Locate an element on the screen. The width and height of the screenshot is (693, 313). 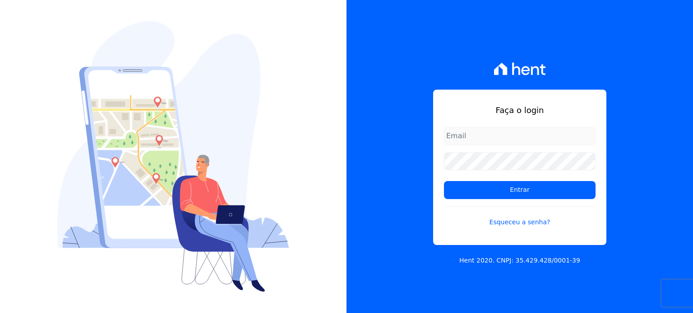
p: Hent 2020. CNPJ: 35.429.428/0001-39 is located at coordinates (520, 261).